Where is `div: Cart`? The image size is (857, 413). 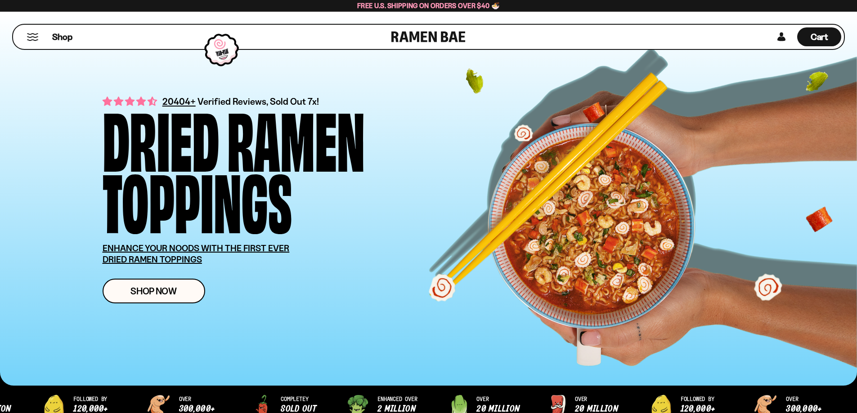
div: Cart is located at coordinates (819, 37).